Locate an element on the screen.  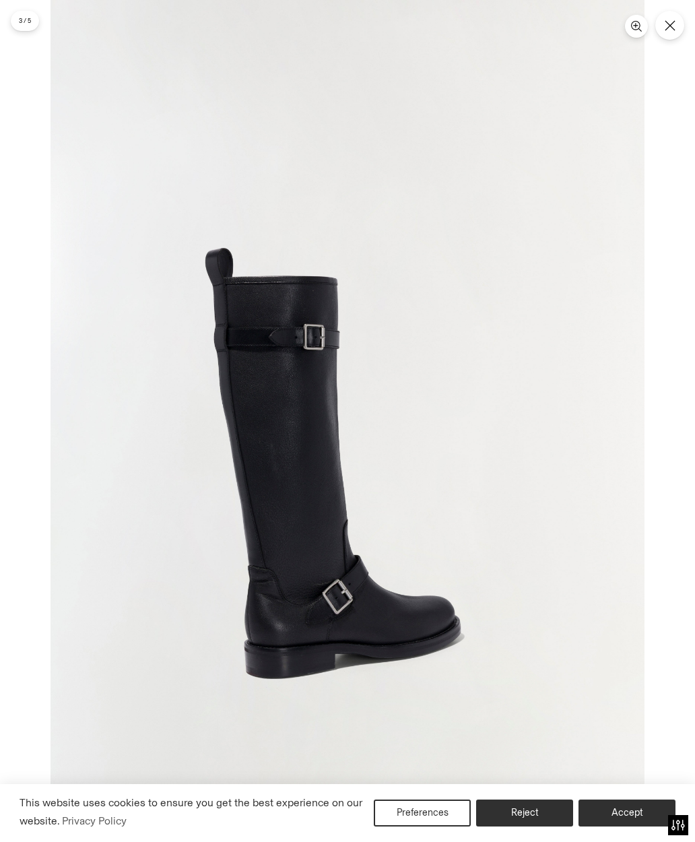
span: This website uses cookies to ensure you get the best experience on our website. is located at coordinates (191, 812).